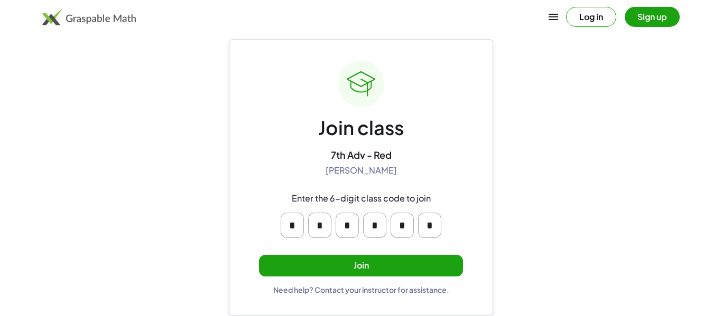 The height and width of the screenshot is (316, 722). I want to click on input: Please enter OTP character 6, so click(430, 226).